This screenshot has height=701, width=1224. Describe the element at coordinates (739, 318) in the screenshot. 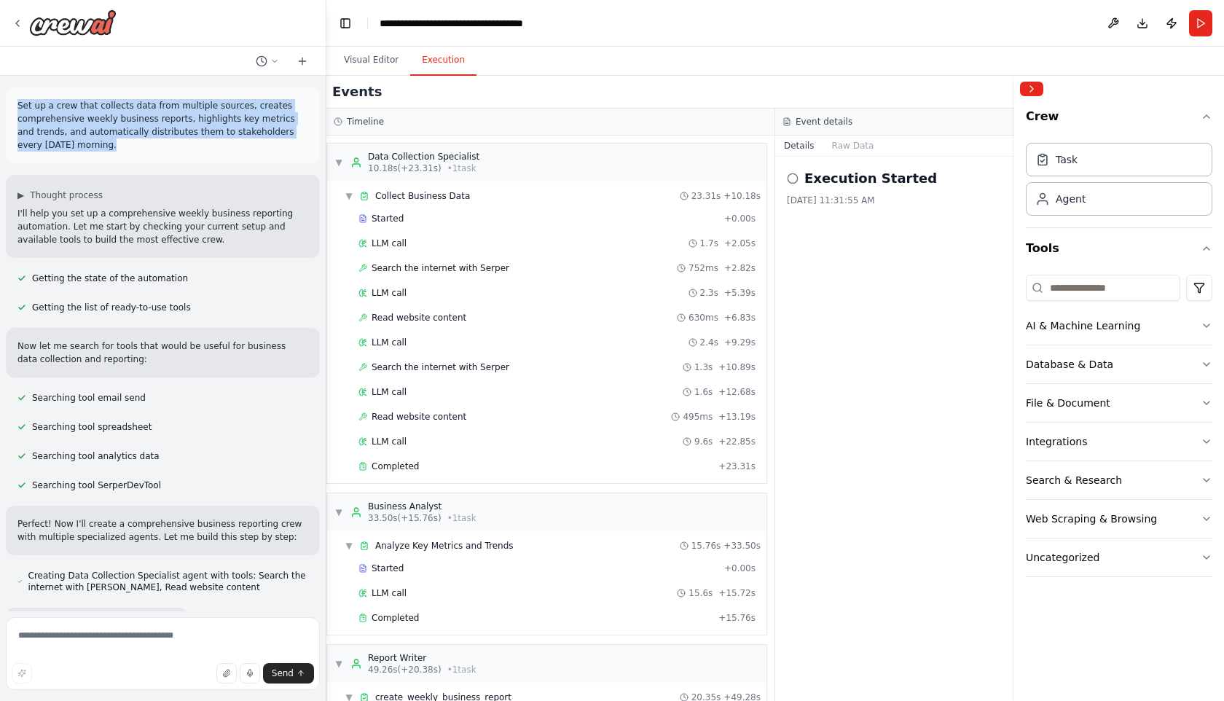

I see `span: + 6.83s` at that location.